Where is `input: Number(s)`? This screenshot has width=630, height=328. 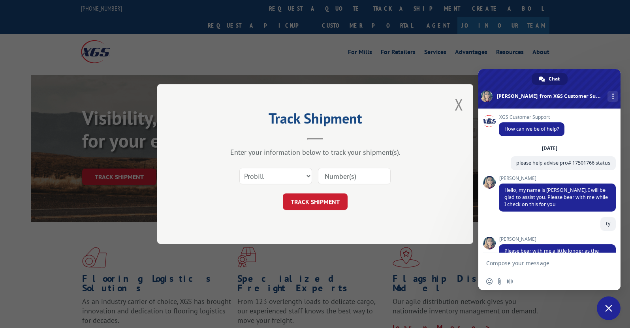
input: Number(s) is located at coordinates (354, 176).